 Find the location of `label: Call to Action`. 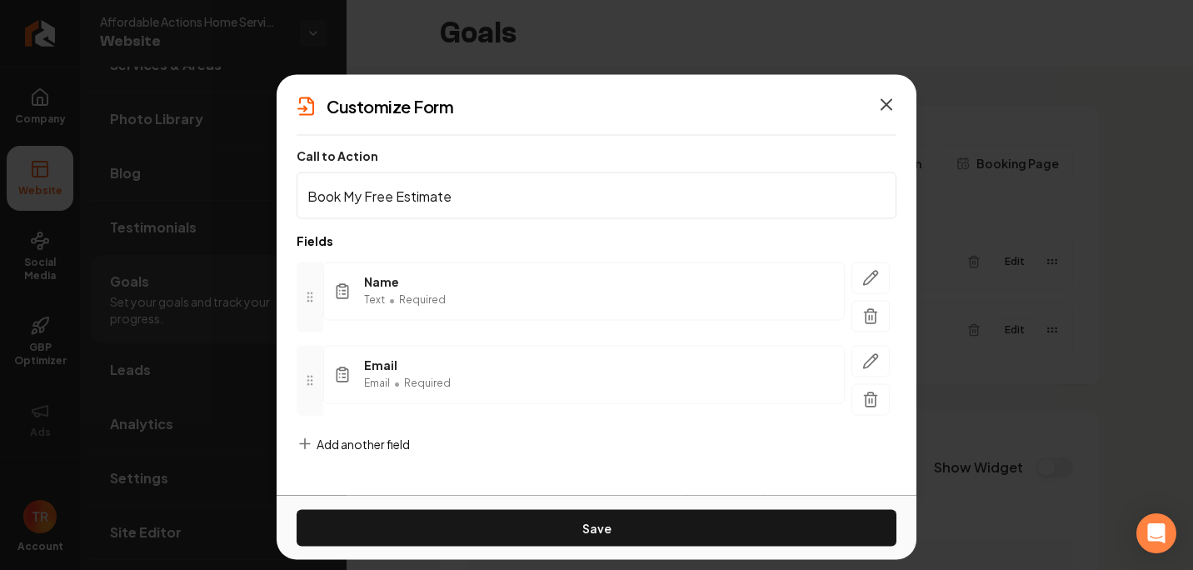

label: Call to Action is located at coordinates (337, 156).